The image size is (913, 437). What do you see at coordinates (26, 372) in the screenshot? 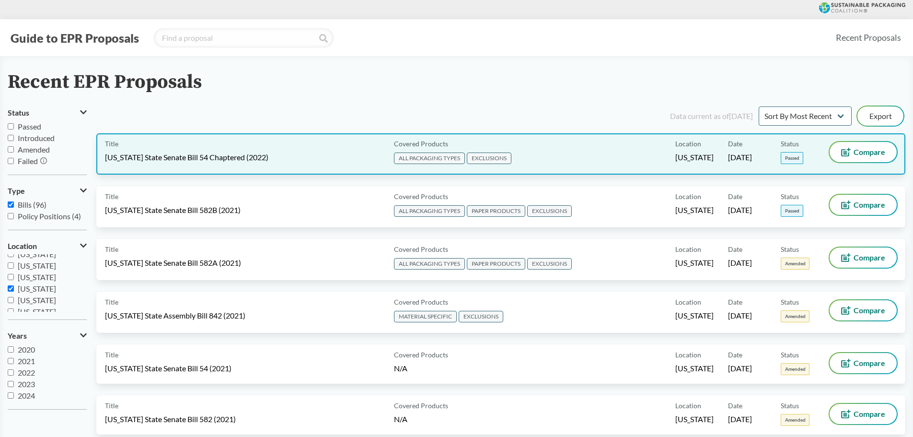
I see `span: 2022` at bounding box center [26, 372].